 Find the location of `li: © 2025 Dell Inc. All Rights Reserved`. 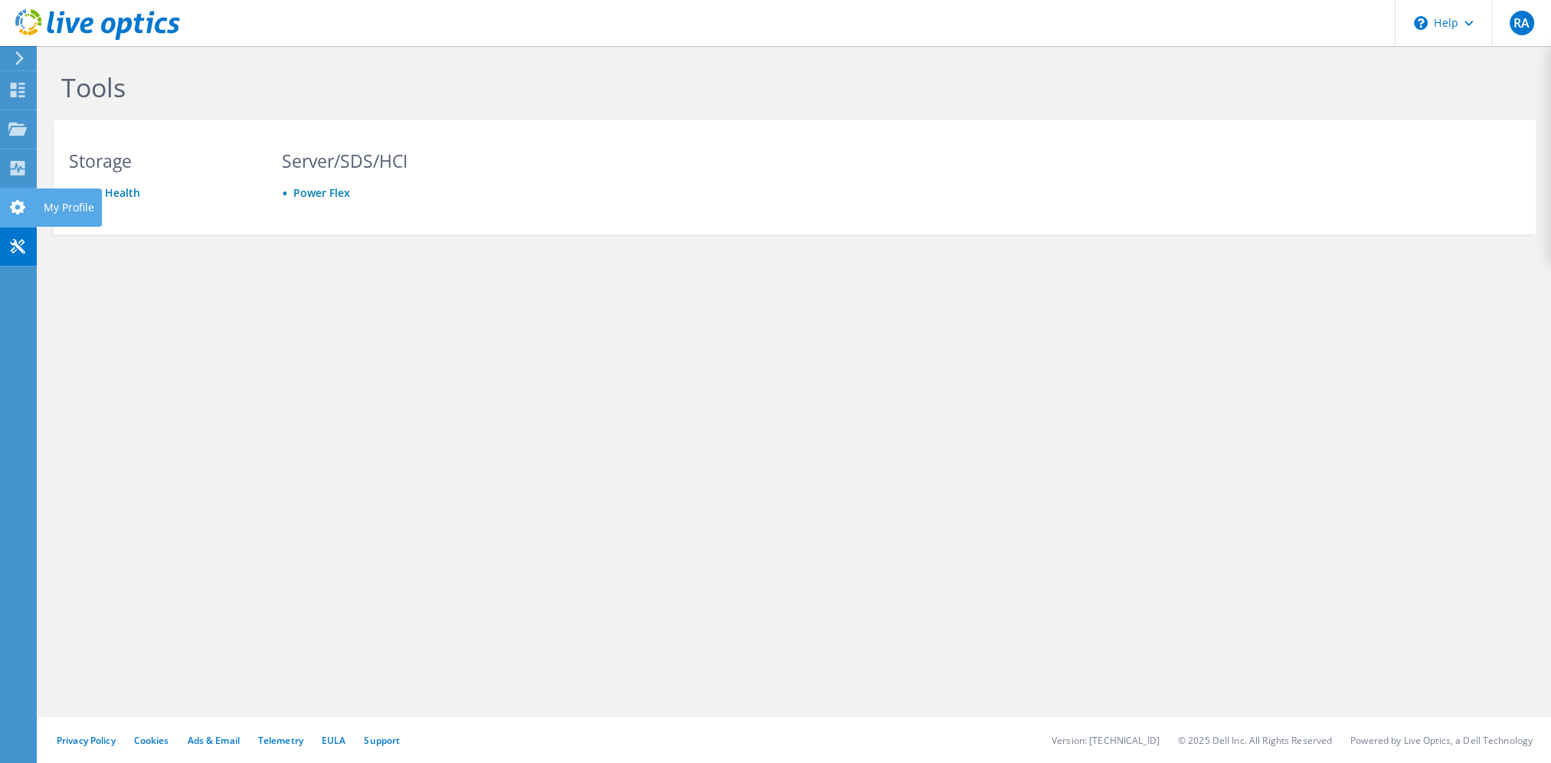

li: © 2025 Dell Inc. All Rights Reserved is located at coordinates (1254, 740).